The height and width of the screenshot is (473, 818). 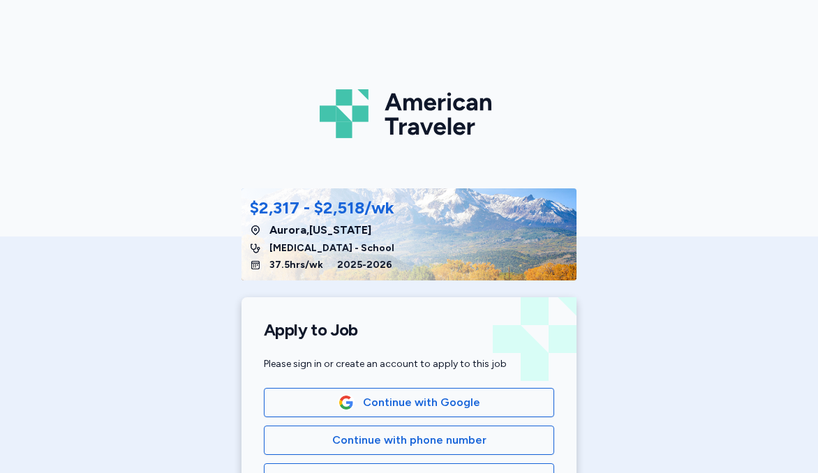 What do you see at coordinates (296, 265) in the screenshot?
I see `span: 37.5 hrs/wk` at bounding box center [296, 265].